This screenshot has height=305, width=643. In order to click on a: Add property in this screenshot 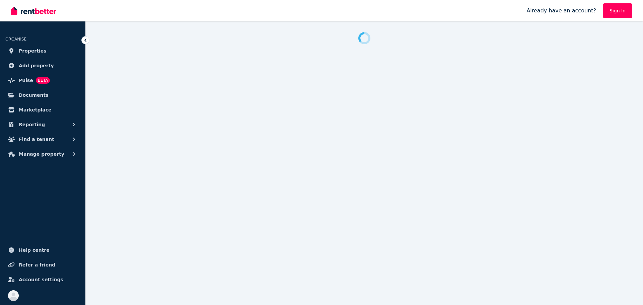, I will do `click(43, 66)`.